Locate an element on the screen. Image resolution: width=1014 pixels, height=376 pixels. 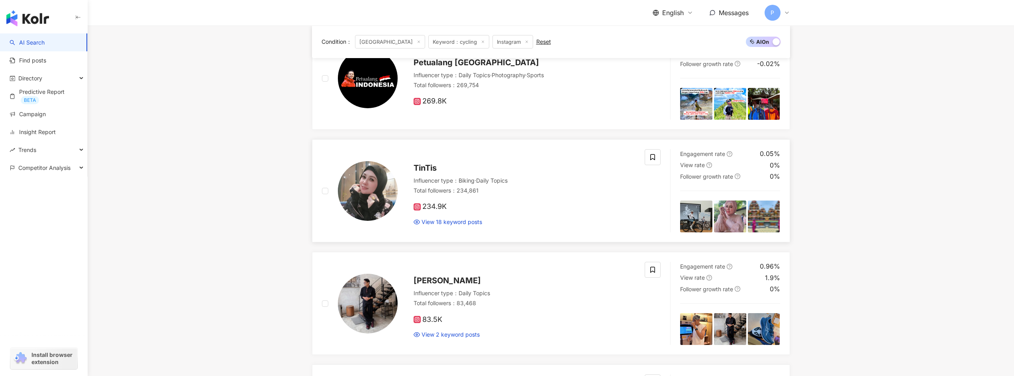
span: Install browser extension is located at coordinates (53, 359).